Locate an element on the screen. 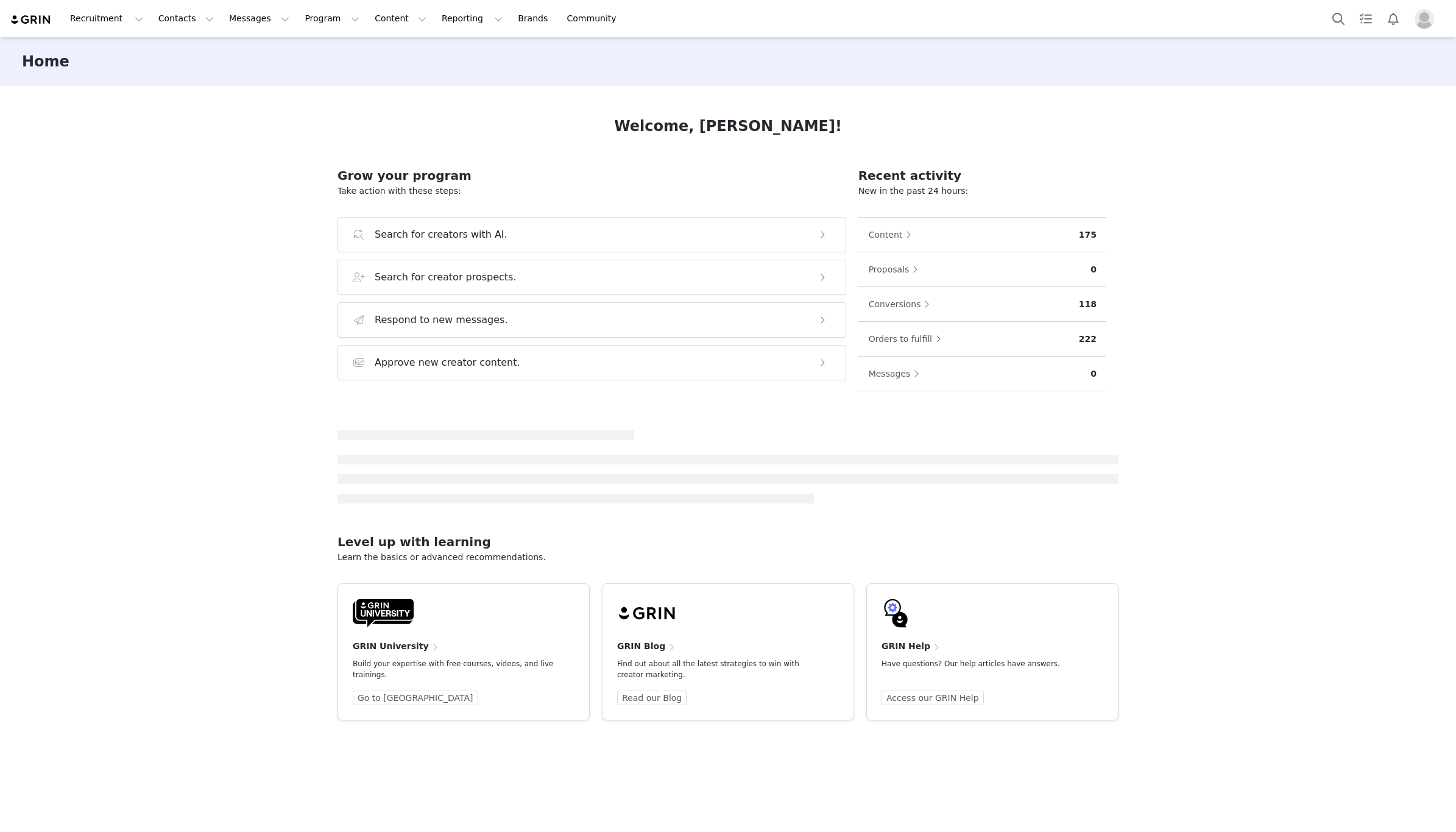  p: Find out about all the latest strategies to win with creator marketing. is located at coordinates (718, 669).